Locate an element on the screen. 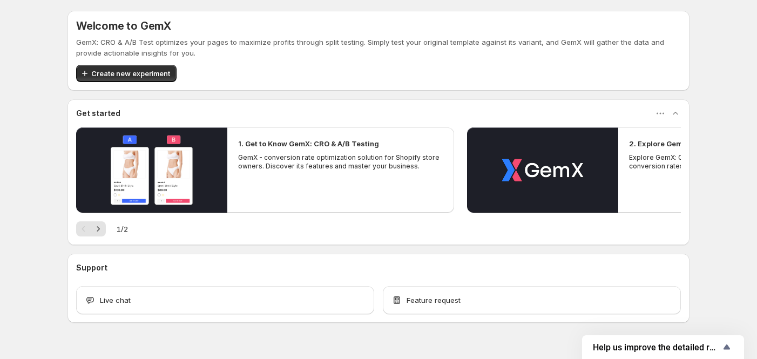  p: GemX - conversion rate optimization solution for Shopify store owners. Discover its features and ... is located at coordinates (341, 162).